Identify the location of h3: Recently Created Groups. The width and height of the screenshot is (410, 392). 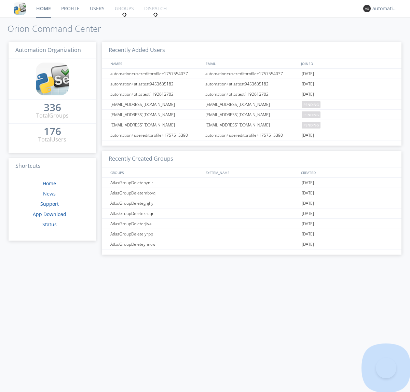
(251, 159).